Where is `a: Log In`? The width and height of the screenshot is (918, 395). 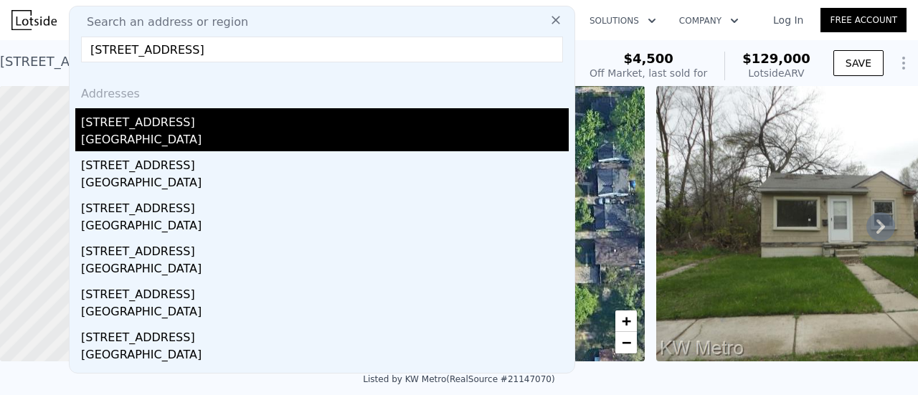 a: Log In is located at coordinates (788, 20).